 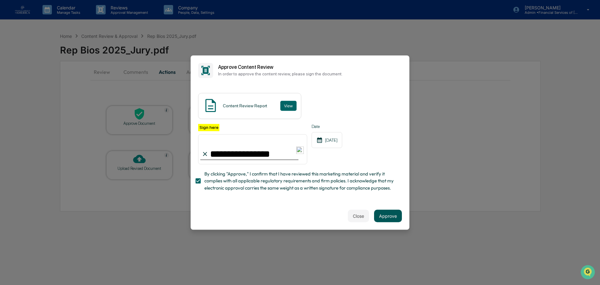 What do you see at coordinates (26, 94) in the screenshot?
I see `span: Data Lookup` at bounding box center [26, 94].